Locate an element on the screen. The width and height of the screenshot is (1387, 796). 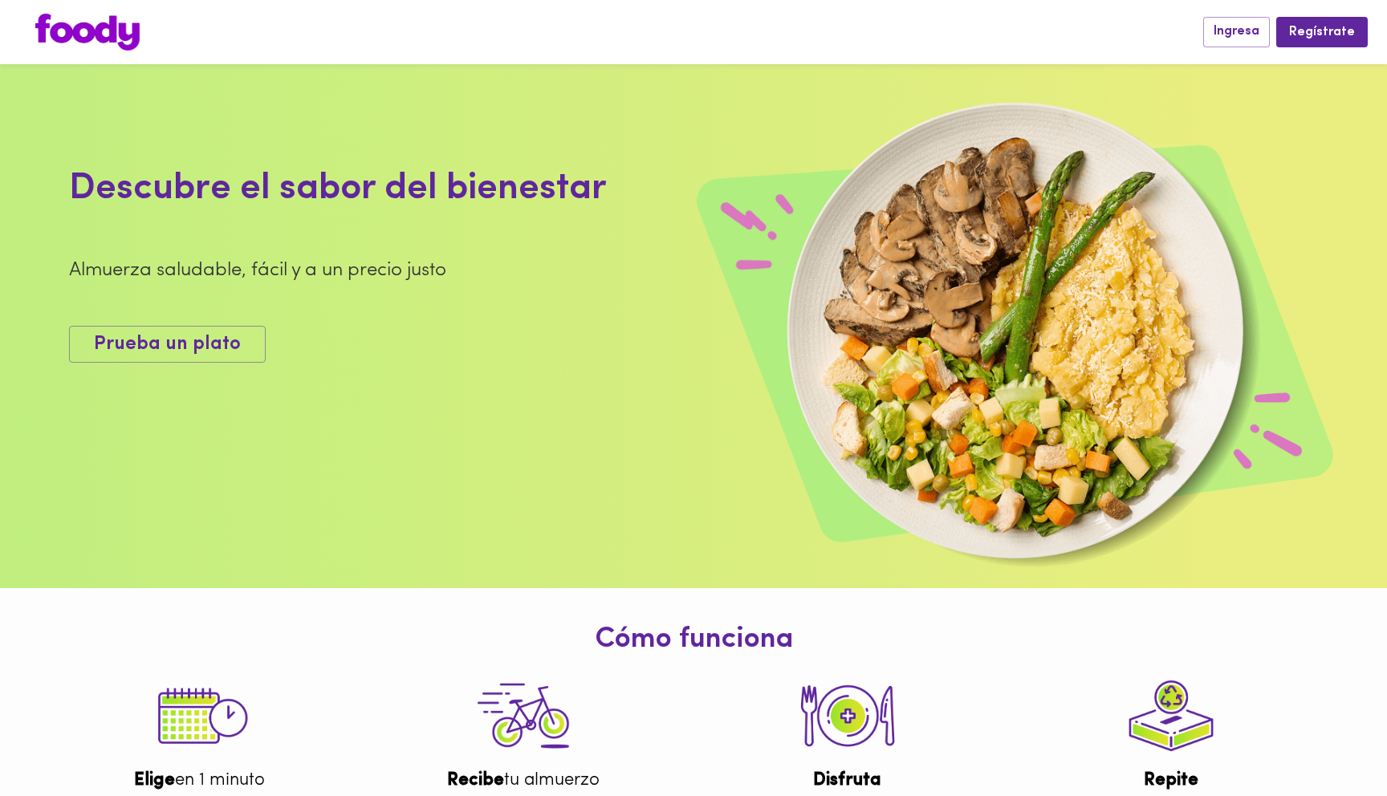
div: en 1 minuto is located at coordinates (200, 780).